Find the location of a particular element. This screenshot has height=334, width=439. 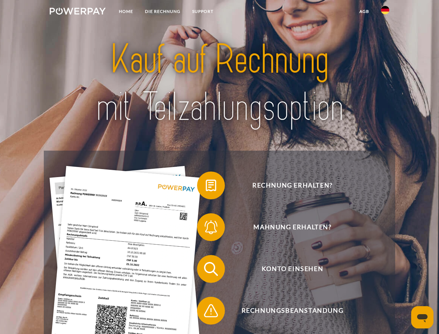

span: Mahnung erhalten? is located at coordinates (293, 227).